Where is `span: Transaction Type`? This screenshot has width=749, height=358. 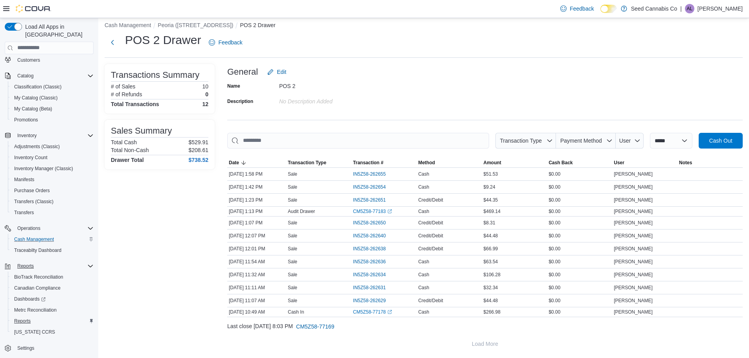
span: Transaction Type is located at coordinates (307, 163).